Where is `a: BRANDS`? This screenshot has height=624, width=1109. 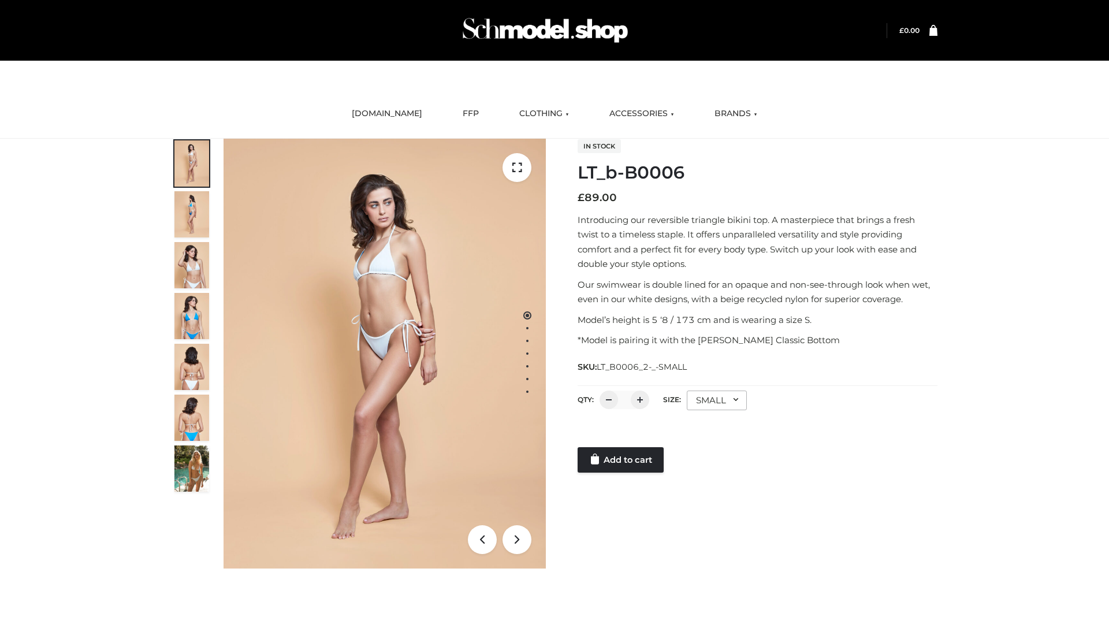 a: BRANDS is located at coordinates (736, 114).